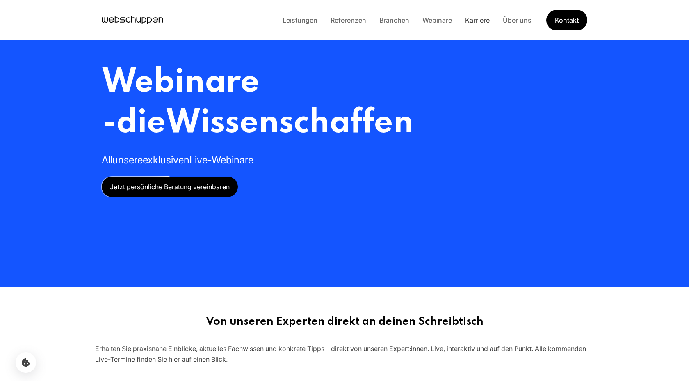 This screenshot has width=689, height=381. What do you see at coordinates (567, 20) in the screenshot?
I see `a: Get Started` at bounding box center [567, 20].